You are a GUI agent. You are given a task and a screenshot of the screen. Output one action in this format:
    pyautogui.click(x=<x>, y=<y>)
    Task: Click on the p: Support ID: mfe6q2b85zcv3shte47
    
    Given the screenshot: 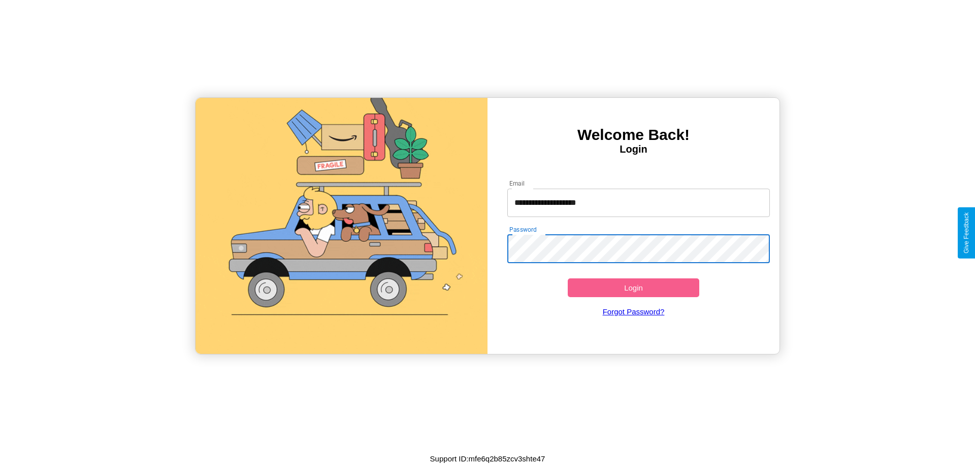 What is the action you would take?
    pyautogui.click(x=487, y=459)
    